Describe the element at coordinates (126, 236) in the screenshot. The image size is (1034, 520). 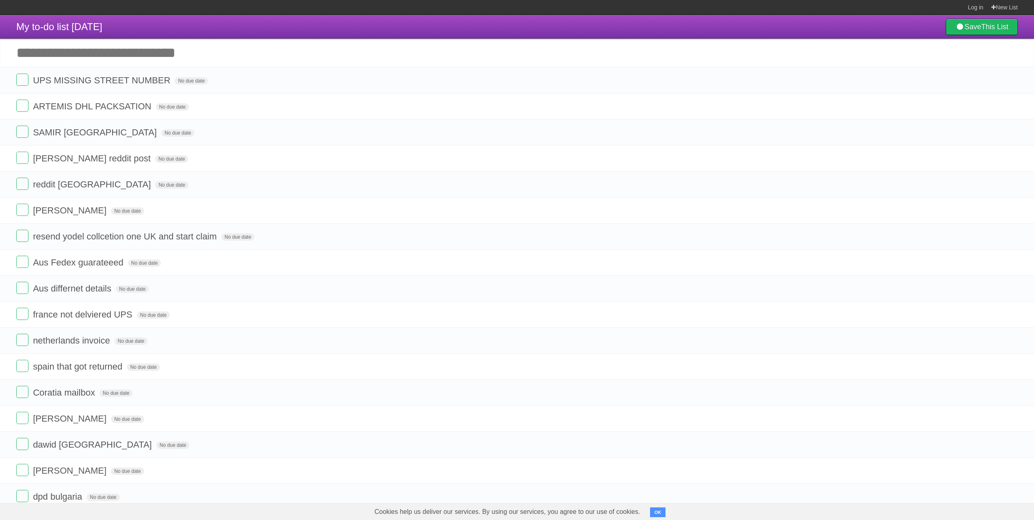
I see `span: resend yodel collcetion one UK and start claim` at that location.